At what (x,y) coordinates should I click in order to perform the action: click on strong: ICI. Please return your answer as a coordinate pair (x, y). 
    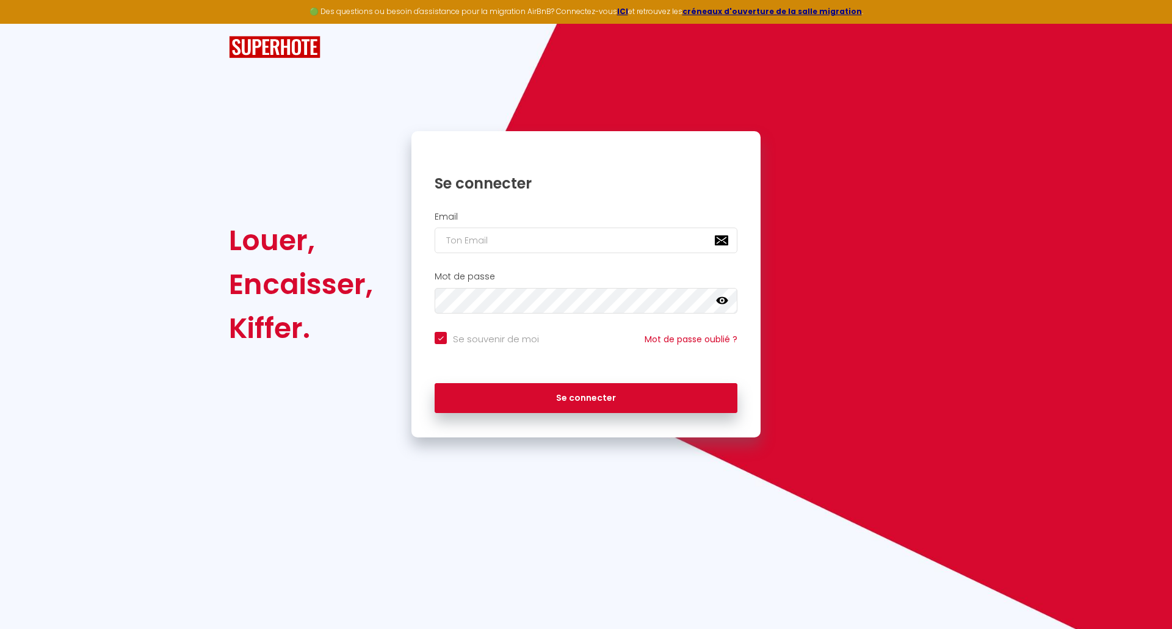
    Looking at the image, I should click on (623, 11).